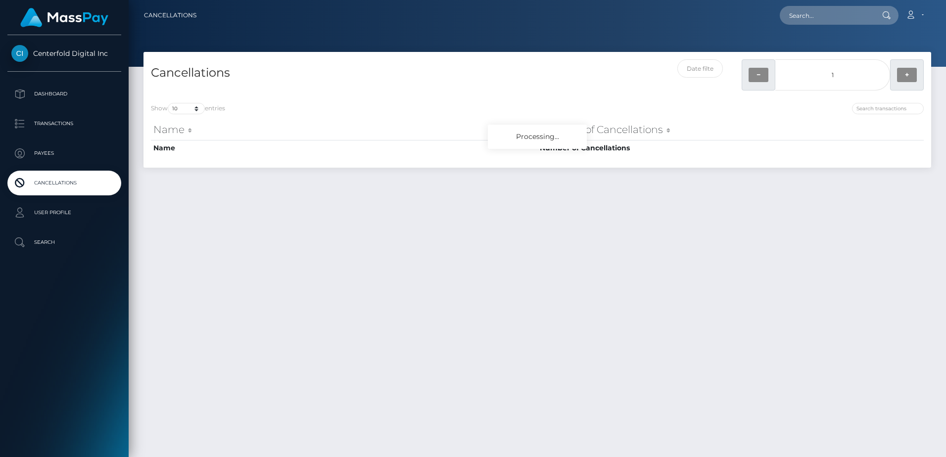  Describe the element at coordinates (64, 17) in the screenshot. I see `img: MassPay Logo` at that location.